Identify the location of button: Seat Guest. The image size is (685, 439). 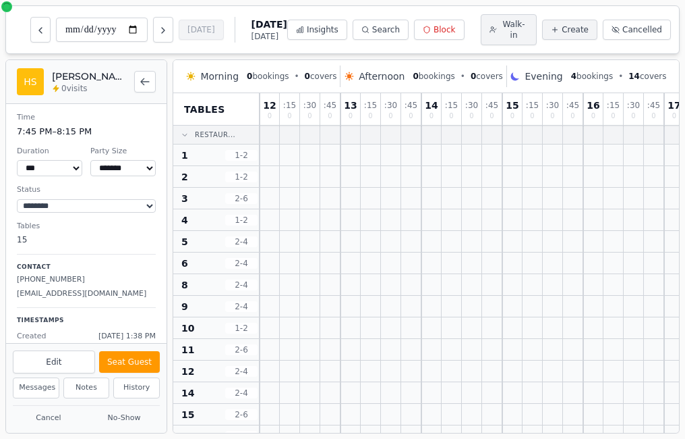
(130, 362).